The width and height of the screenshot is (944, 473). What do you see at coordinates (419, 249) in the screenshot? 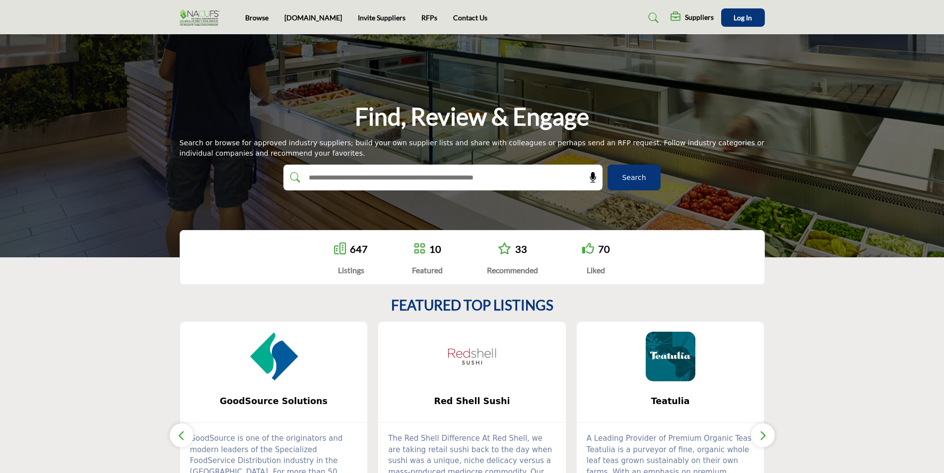
I see `a: Go to Featured` at bounding box center [419, 249].